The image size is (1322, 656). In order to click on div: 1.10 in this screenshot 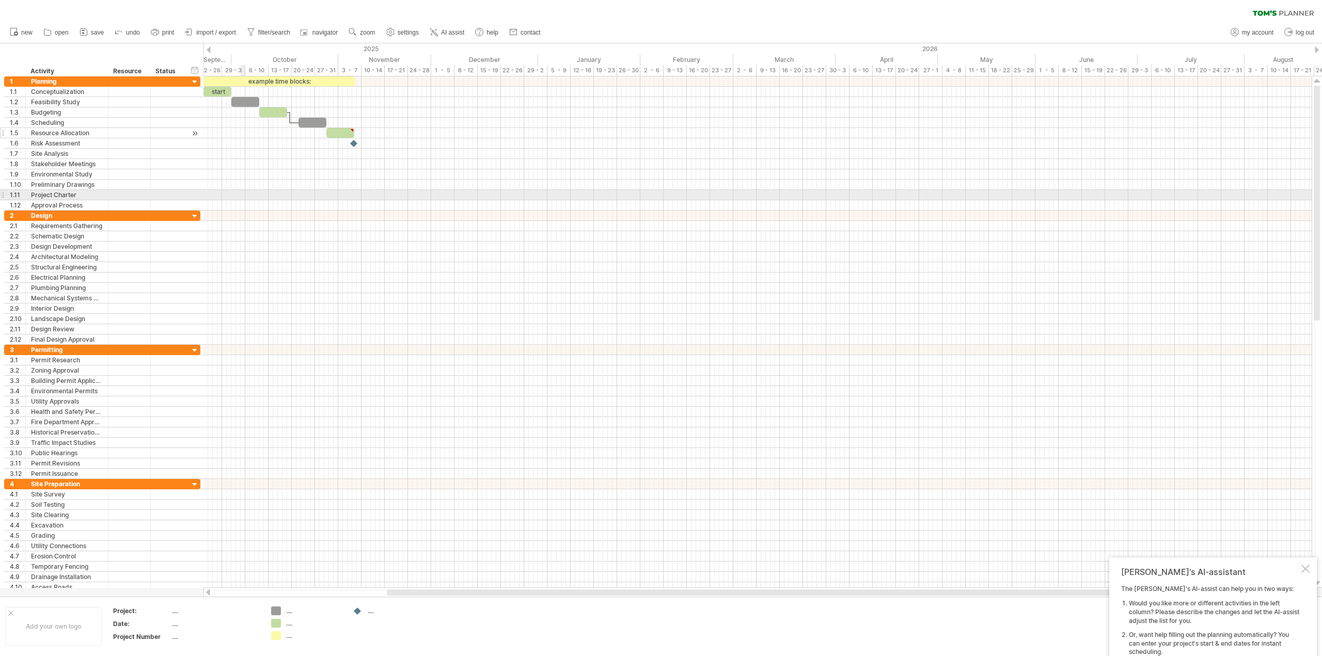, I will do `click(18, 184)`.